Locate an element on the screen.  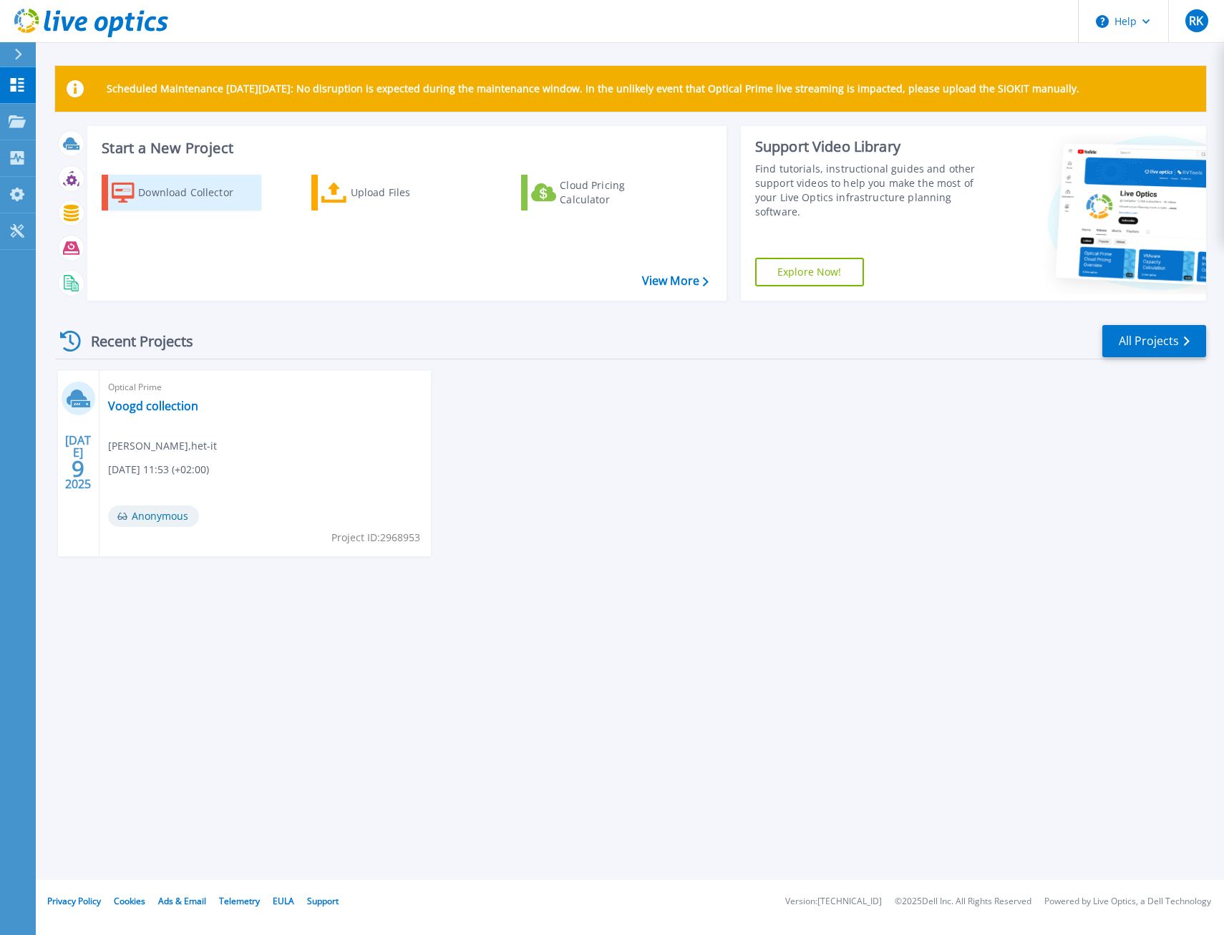
div: Upload Files is located at coordinates (408, 192).